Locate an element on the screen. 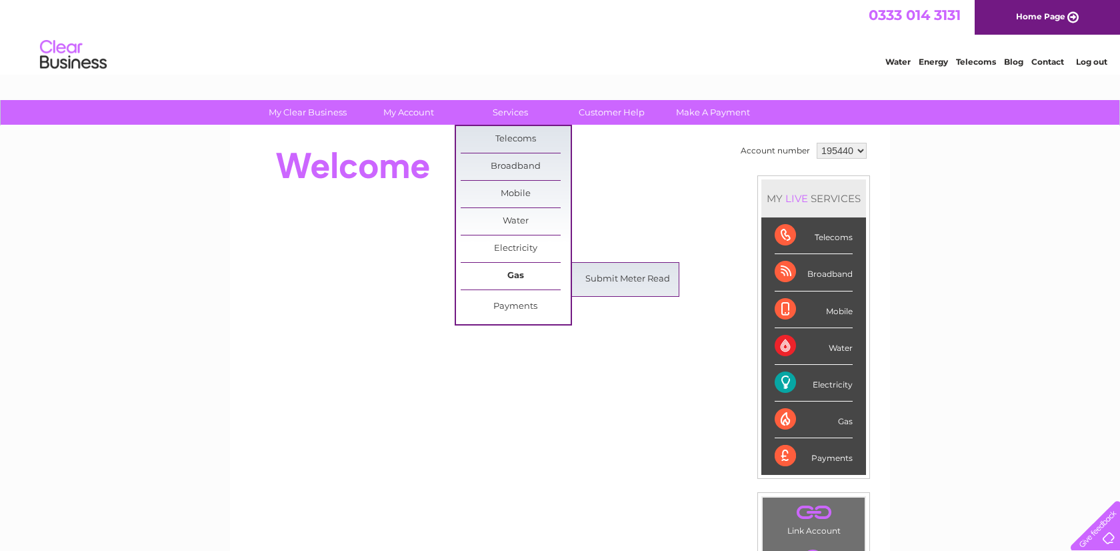 The height and width of the screenshot is (551, 1120). a: Gas is located at coordinates (515, 276).